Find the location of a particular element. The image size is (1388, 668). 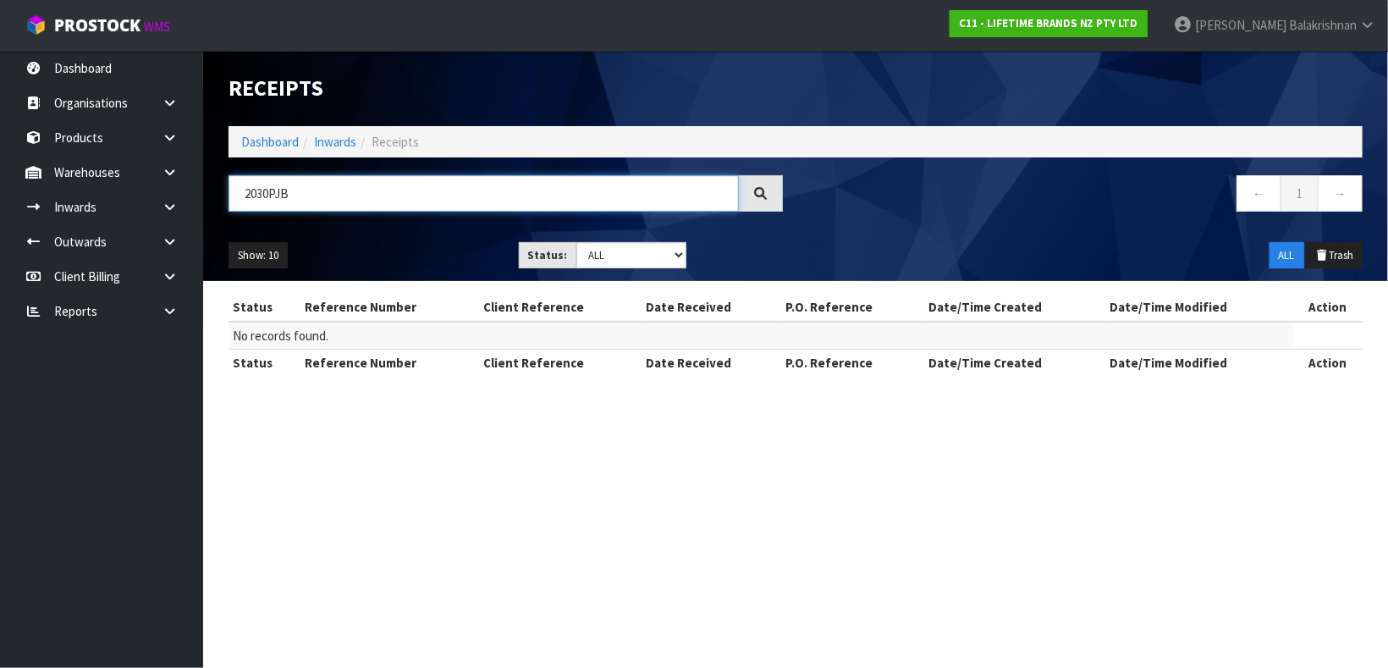

nav: Page navigation is located at coordinates (1085, 196).